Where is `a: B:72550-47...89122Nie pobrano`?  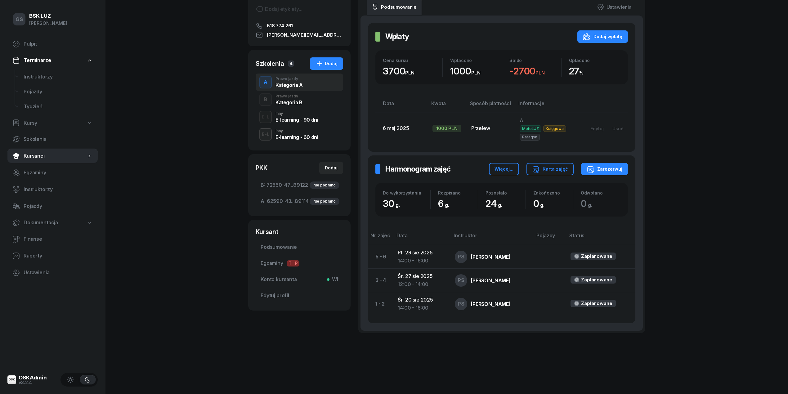
a: B:72550-47...89122Nie pobrano is located at coordinates (299, 185).